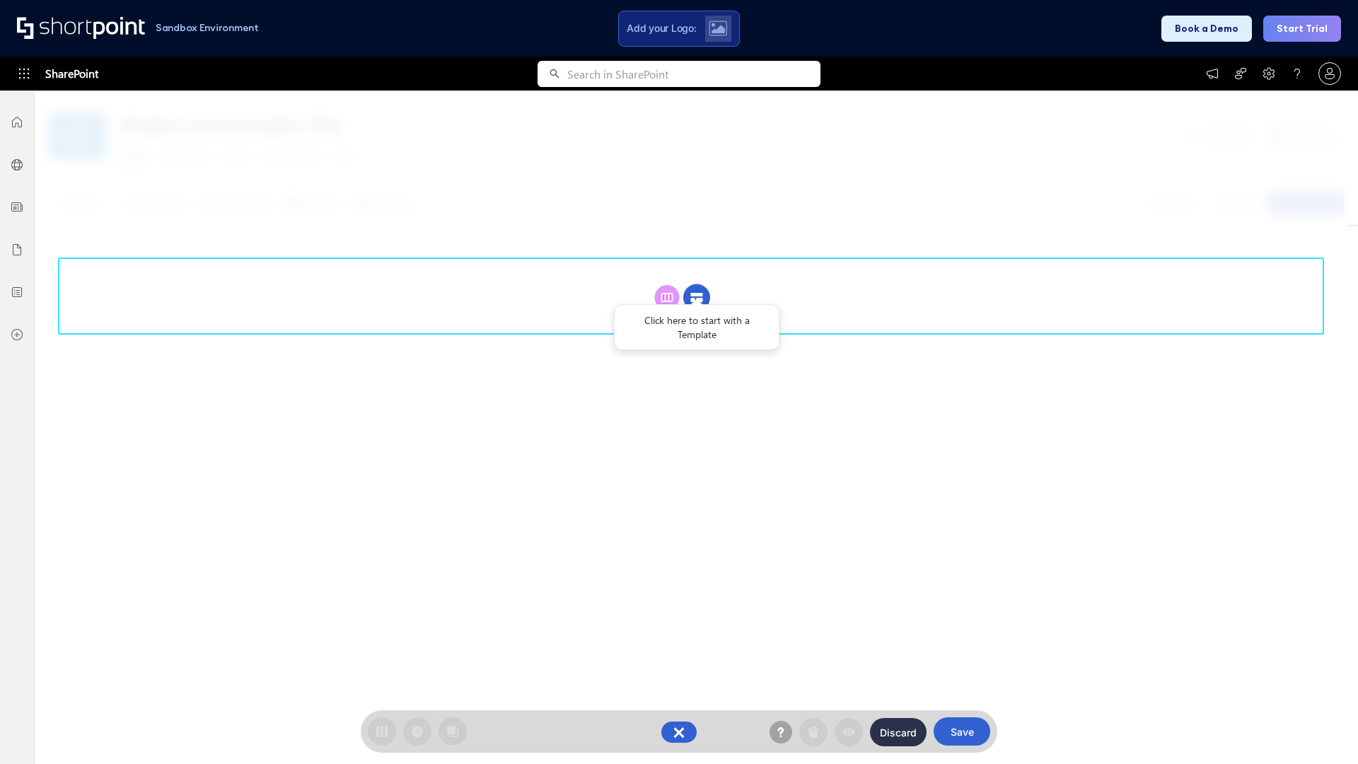  What do you see at coordinates (898, 732) in the screenshot?
I see `button: Discard` at bounding box center [898, 732].